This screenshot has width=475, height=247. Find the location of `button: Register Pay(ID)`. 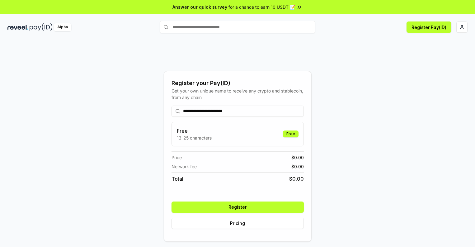

button: Register Pay(ID) is located at coordinates (429, 27).